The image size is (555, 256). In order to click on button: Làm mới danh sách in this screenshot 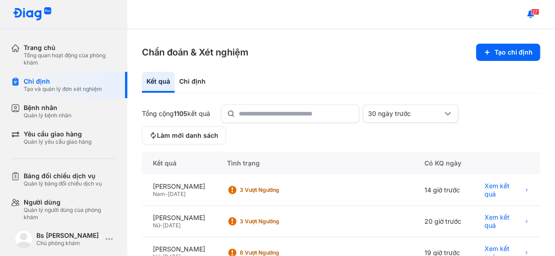, I will do `click(184, 136)`.